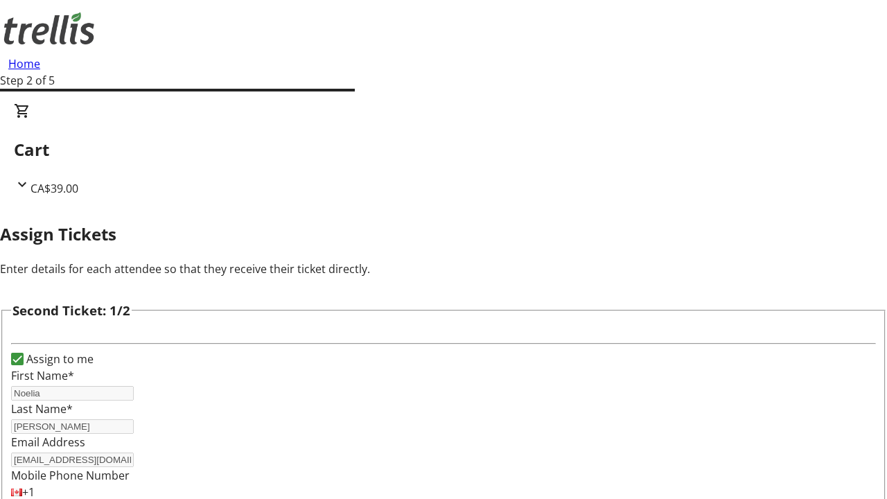  Describe the element at coordinates (444, 150) in the screenshot. I see `div: CartCA$39.00` at that location.